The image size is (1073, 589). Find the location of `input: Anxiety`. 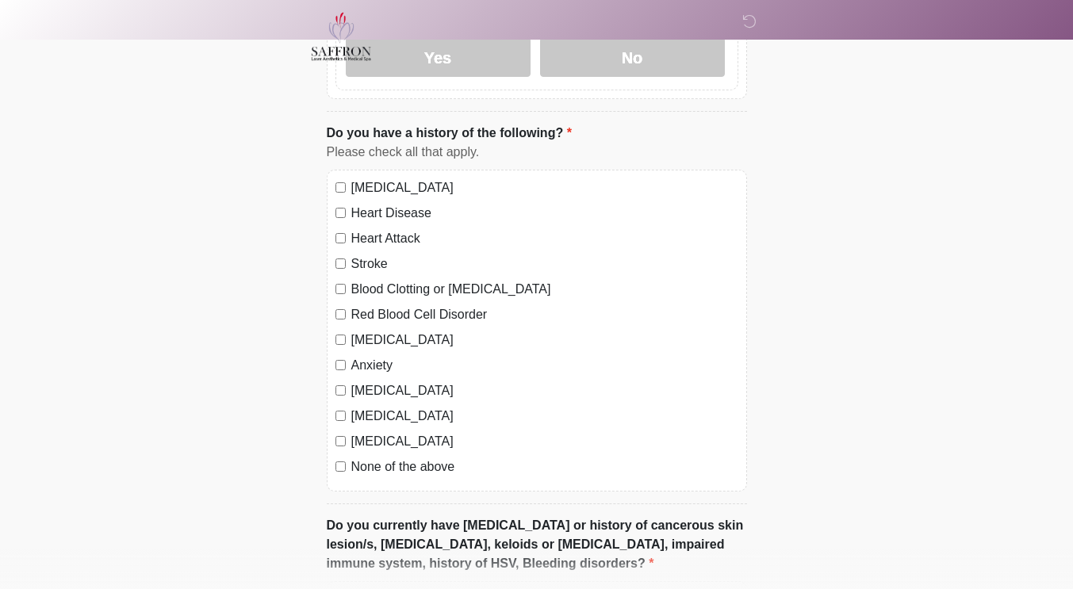

input: Anxiety is located at coordinates (340, 365).